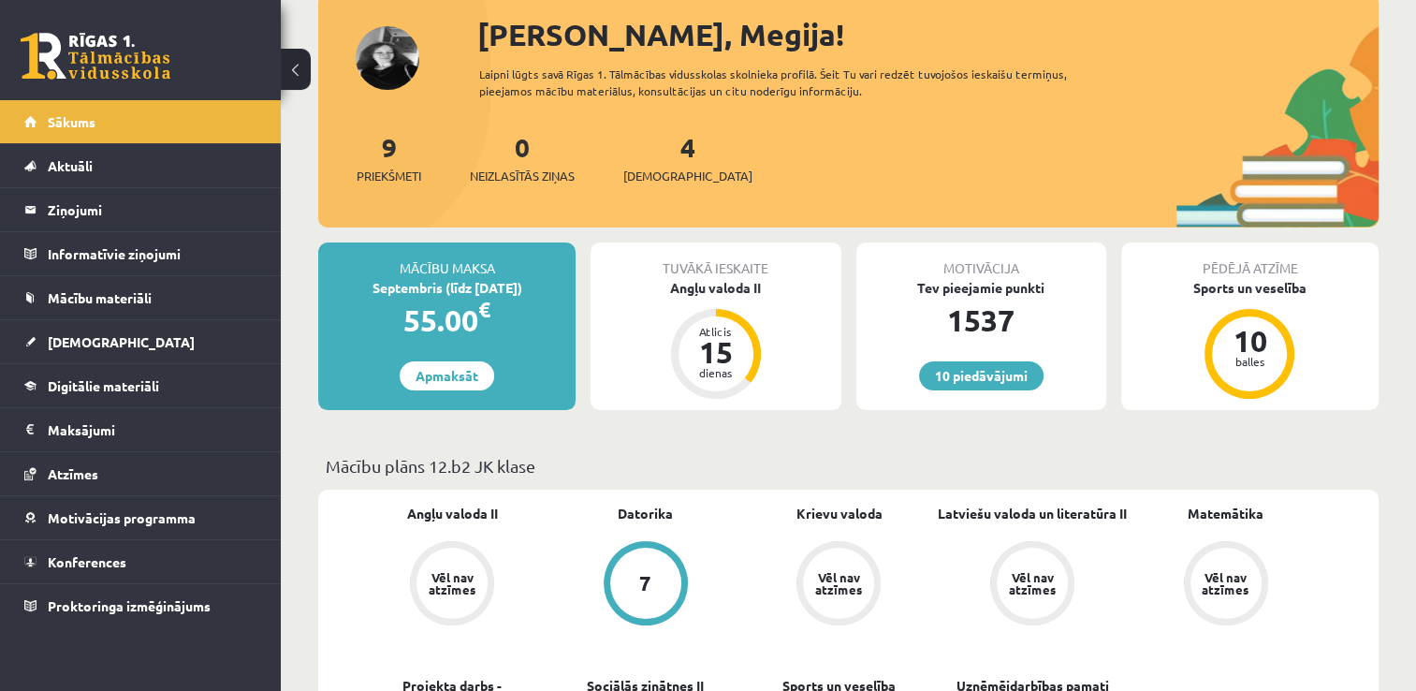 Image resolution: width=1416 pixels, height=691 pixels. What do you see at coordinates (95, 56) in the screenshot?
I see `a: Rīgas 1. Tālmācības vidusskola` at bounding box center [95, 56].